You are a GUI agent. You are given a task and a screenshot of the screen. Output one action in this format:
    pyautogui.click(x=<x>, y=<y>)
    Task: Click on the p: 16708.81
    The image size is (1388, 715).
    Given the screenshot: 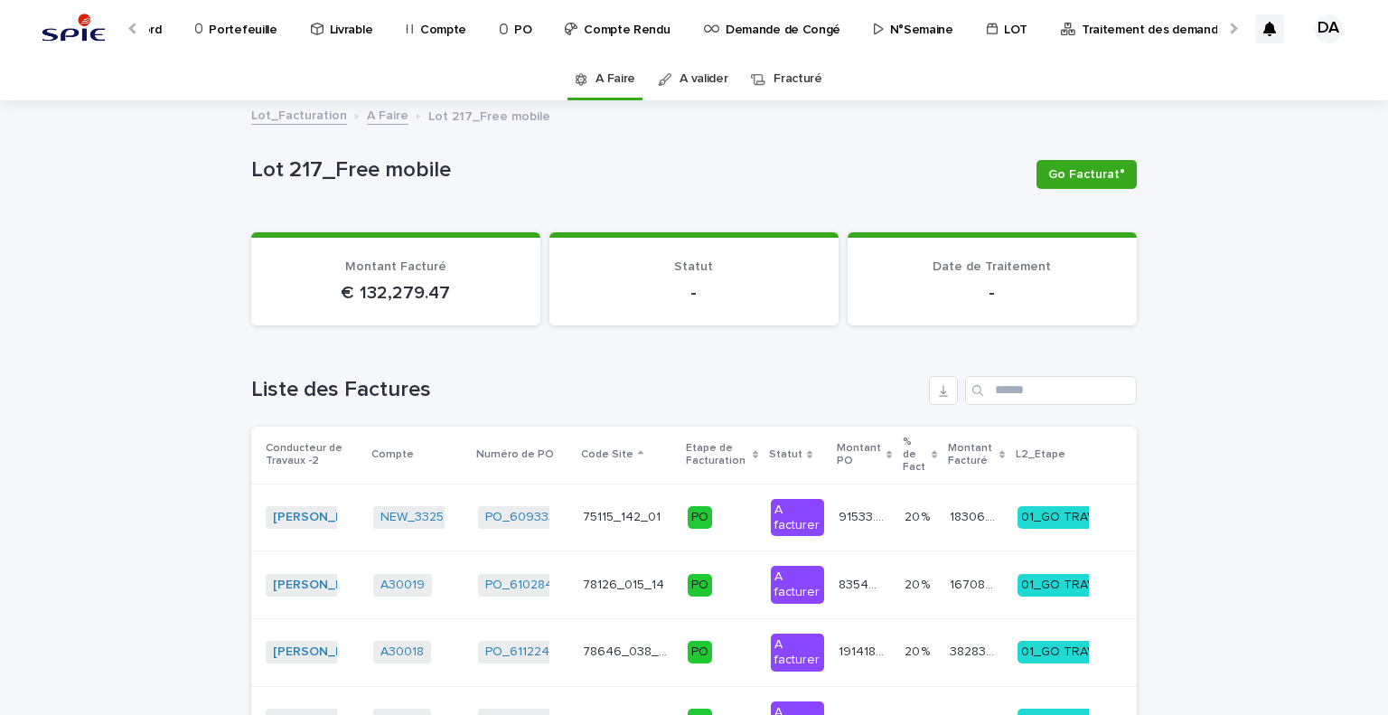 What is the action you would take?
    pyautogui.click(x=974, y=583)
    